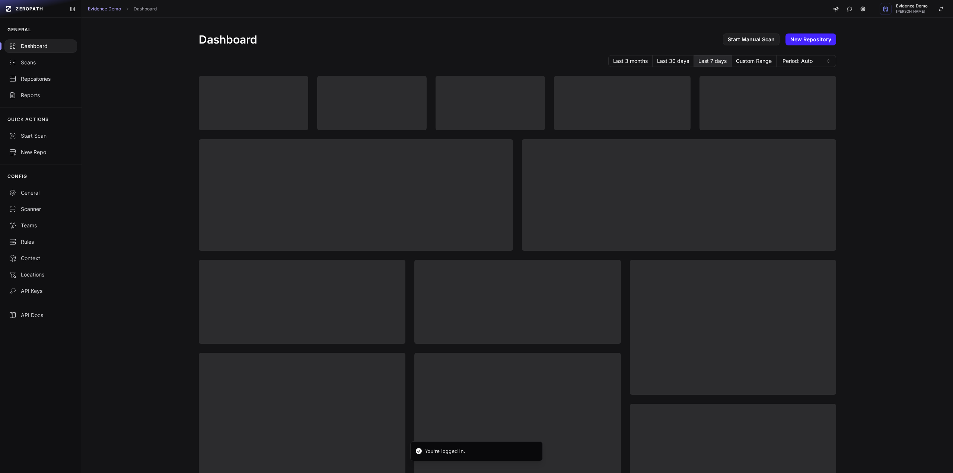  I want to click on div: Scanner, so click(41, 209).